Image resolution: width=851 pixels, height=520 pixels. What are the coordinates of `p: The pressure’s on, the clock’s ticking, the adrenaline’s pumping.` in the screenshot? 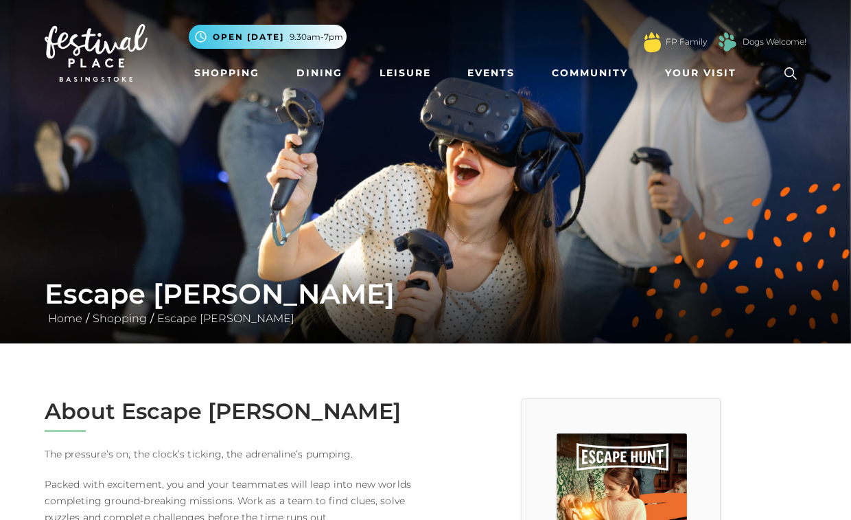 It's located at (230, 454).